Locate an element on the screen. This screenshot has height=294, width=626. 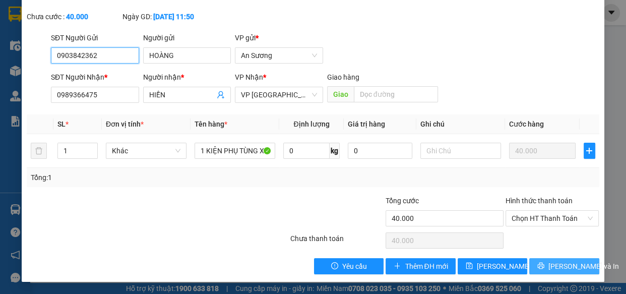
th: Ghi chú is located at coordinates (461, 124).